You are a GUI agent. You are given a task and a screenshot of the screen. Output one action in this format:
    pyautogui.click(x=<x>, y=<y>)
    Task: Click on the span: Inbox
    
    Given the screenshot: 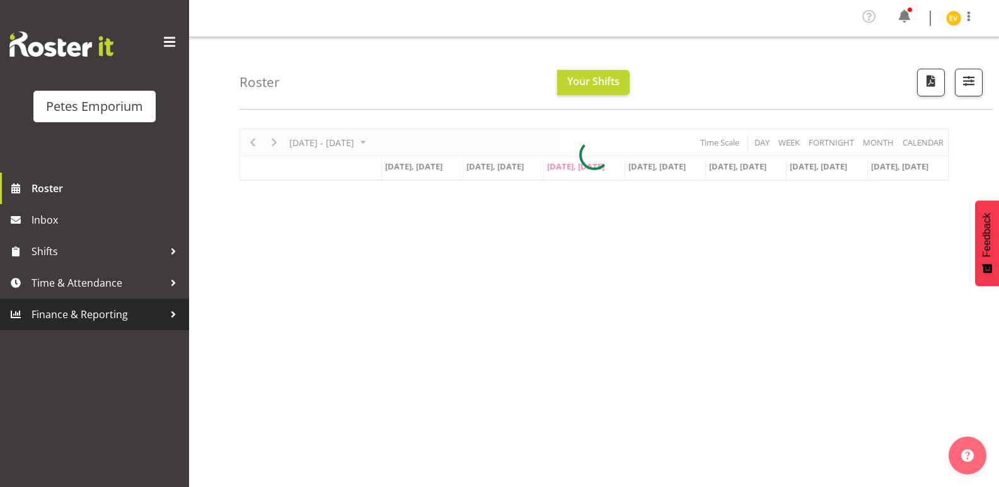 What is the action you would take?
    pyautogui.click(x=107, y=220)
    